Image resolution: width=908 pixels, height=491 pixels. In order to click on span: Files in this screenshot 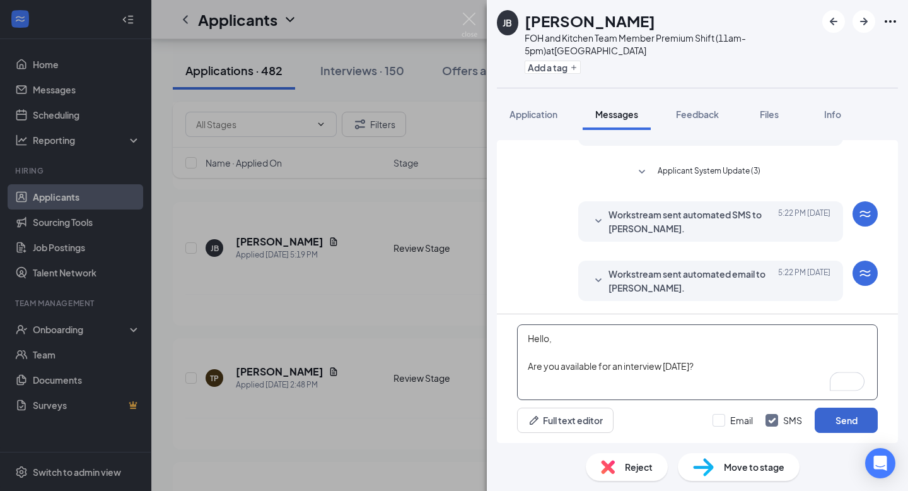, I will do `click(769, 114)`.